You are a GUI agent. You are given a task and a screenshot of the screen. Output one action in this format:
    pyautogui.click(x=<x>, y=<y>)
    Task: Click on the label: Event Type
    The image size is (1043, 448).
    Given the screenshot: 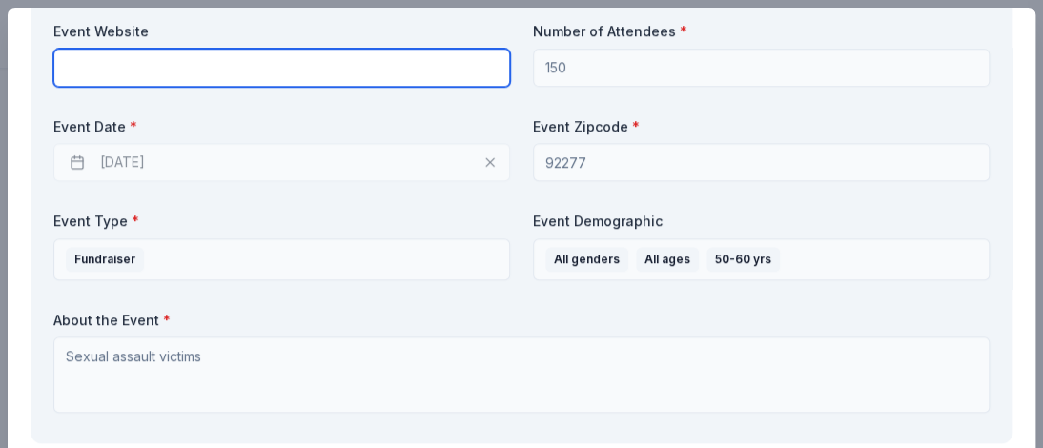 What is the action you would take?
    pyautogui.click(x=281, y=221)
    